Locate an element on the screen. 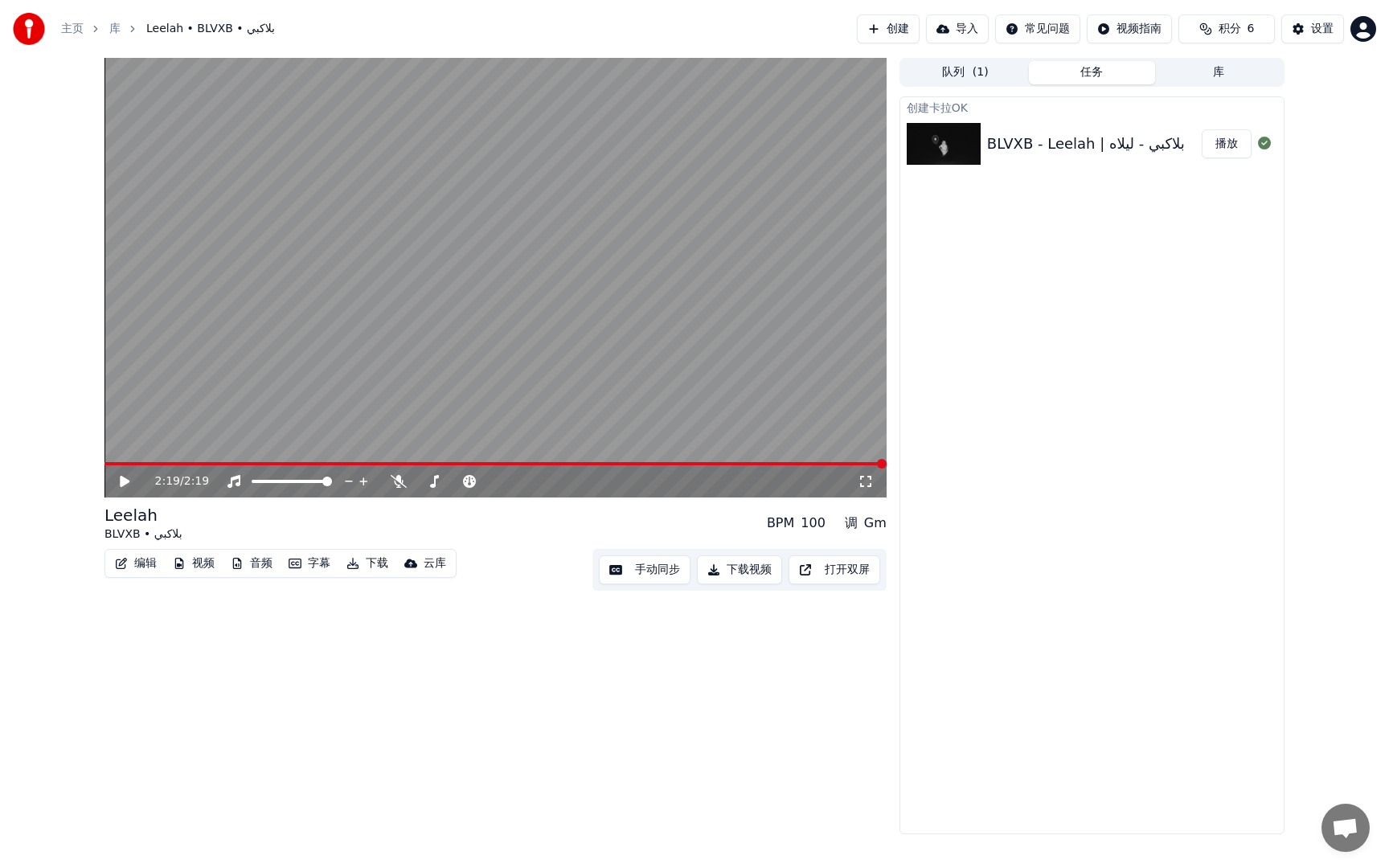 The height and width of the screenshot is (868, 1389). div: 设置 is located at coordinates (1322, 29).